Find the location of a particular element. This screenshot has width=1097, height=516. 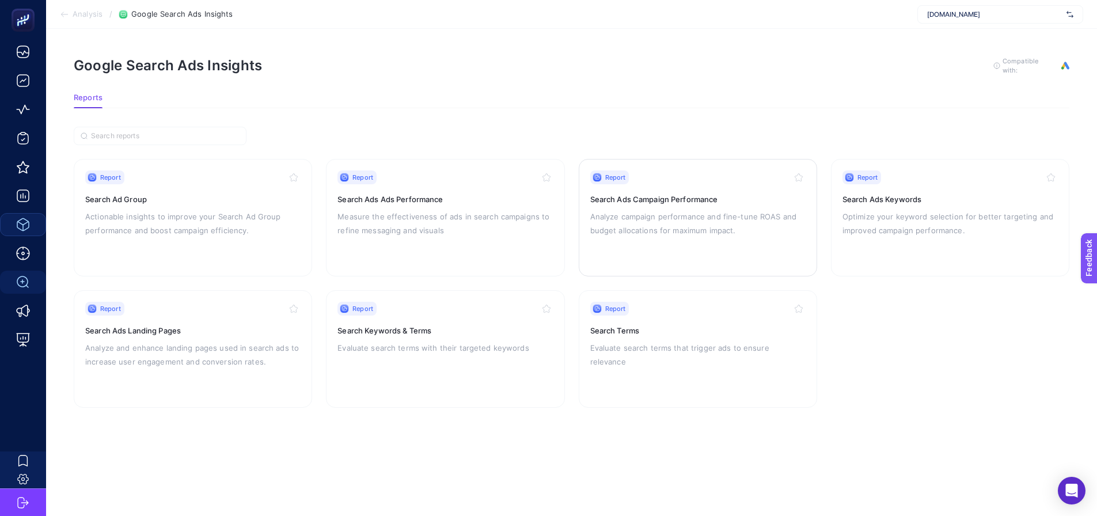

input: Search is located at coordinates (165, 136).